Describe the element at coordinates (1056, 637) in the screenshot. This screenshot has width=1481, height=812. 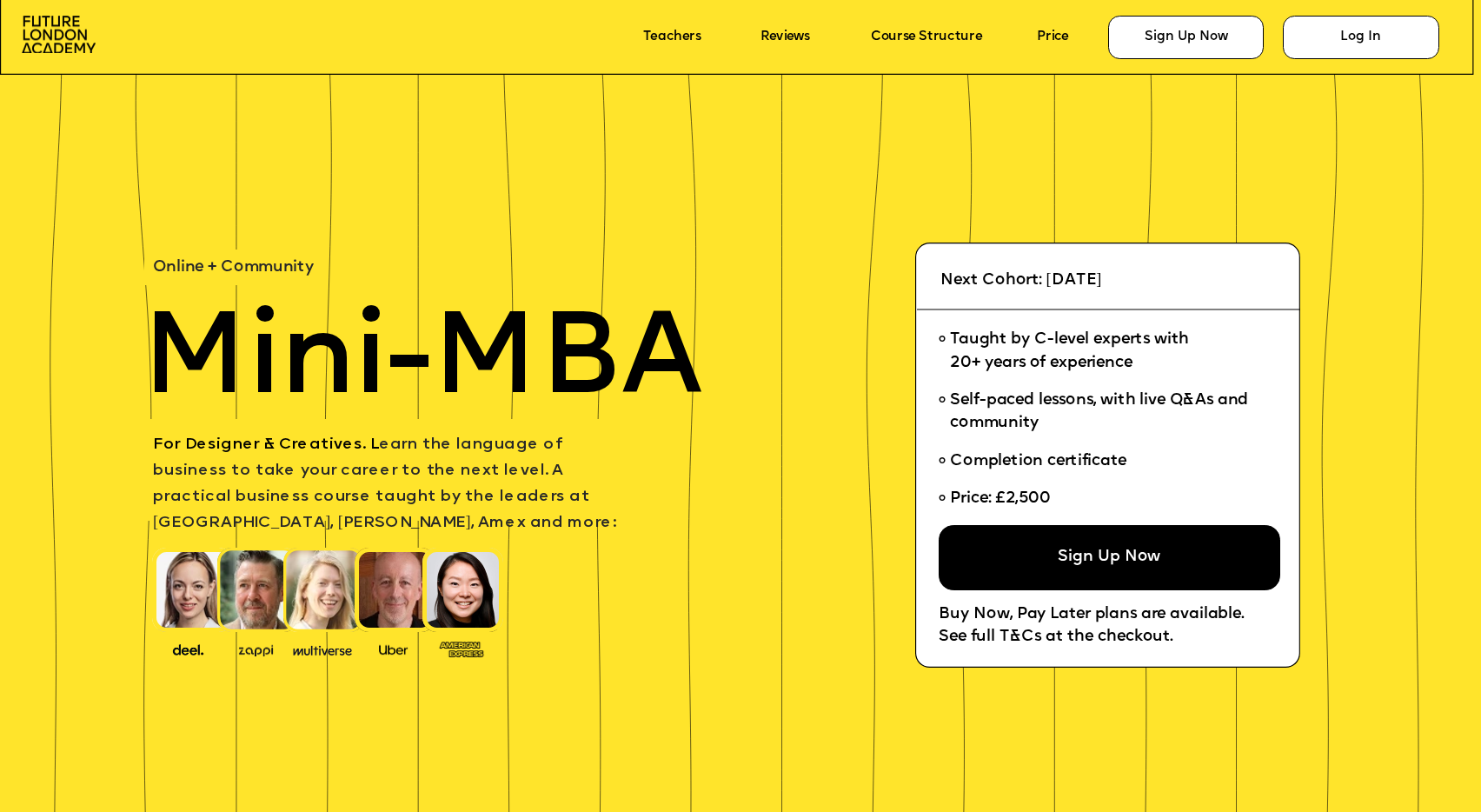
I see `span: See full T&Cs at the checkout.` at that location.